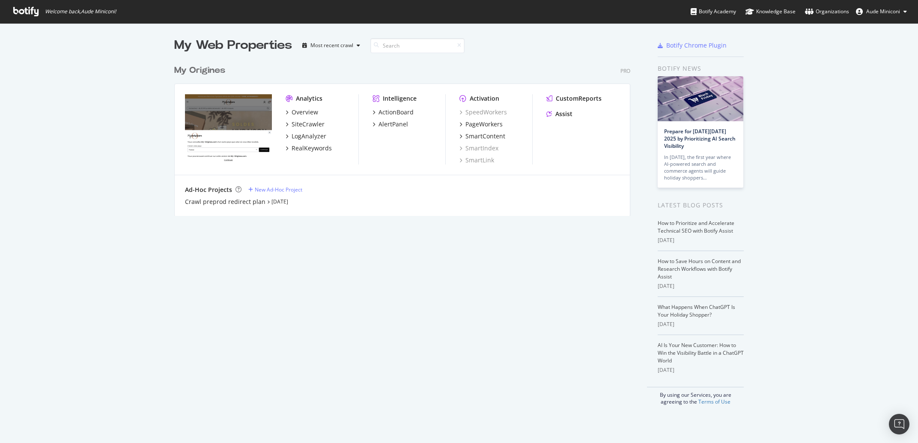  What do you see at coordinates (696, 45) in the screenshot?
I see `div: Botify Chrome Plugin` at bounding box center [696, 45].